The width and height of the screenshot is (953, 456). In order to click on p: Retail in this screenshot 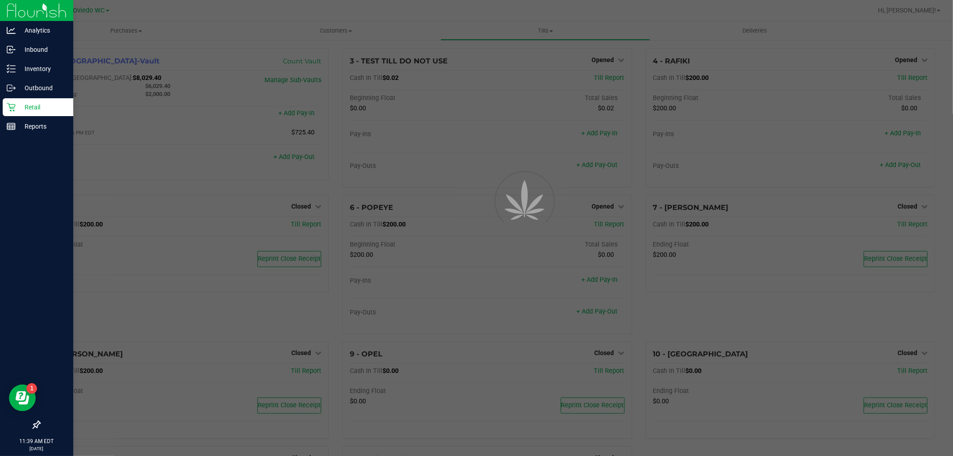, I will do `click(42, 107)`.